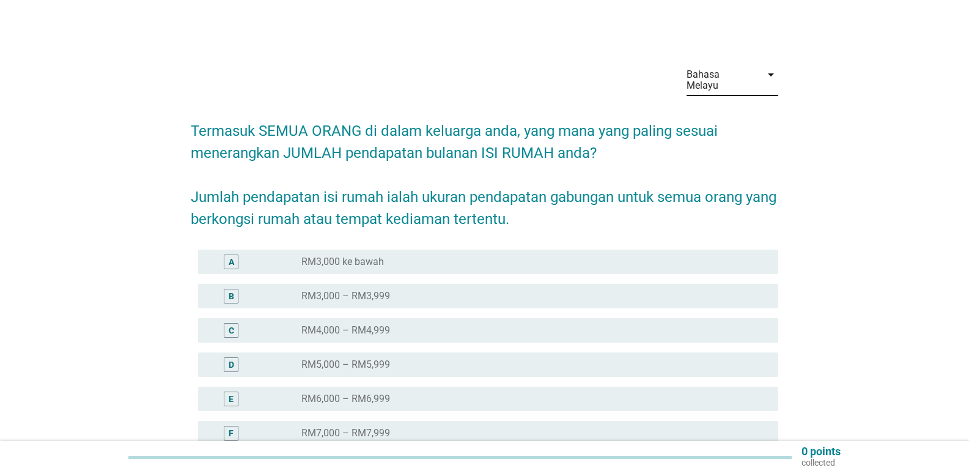 Image resolution: width=969 pixels, height=473 pixels. What do you see at coordinates (231, 433) in the screenshot?
I see `div: F` at bounding box center [231, 433].